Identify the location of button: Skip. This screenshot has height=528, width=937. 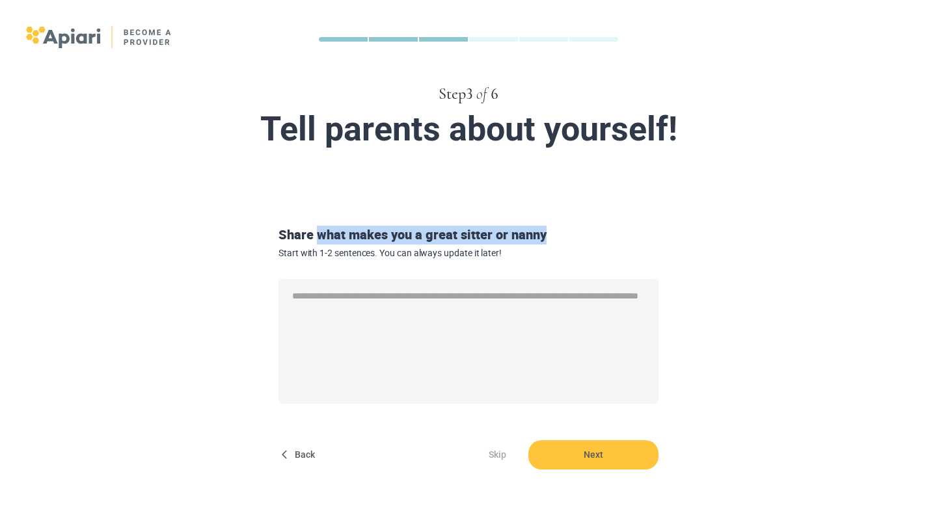
(497, 455).